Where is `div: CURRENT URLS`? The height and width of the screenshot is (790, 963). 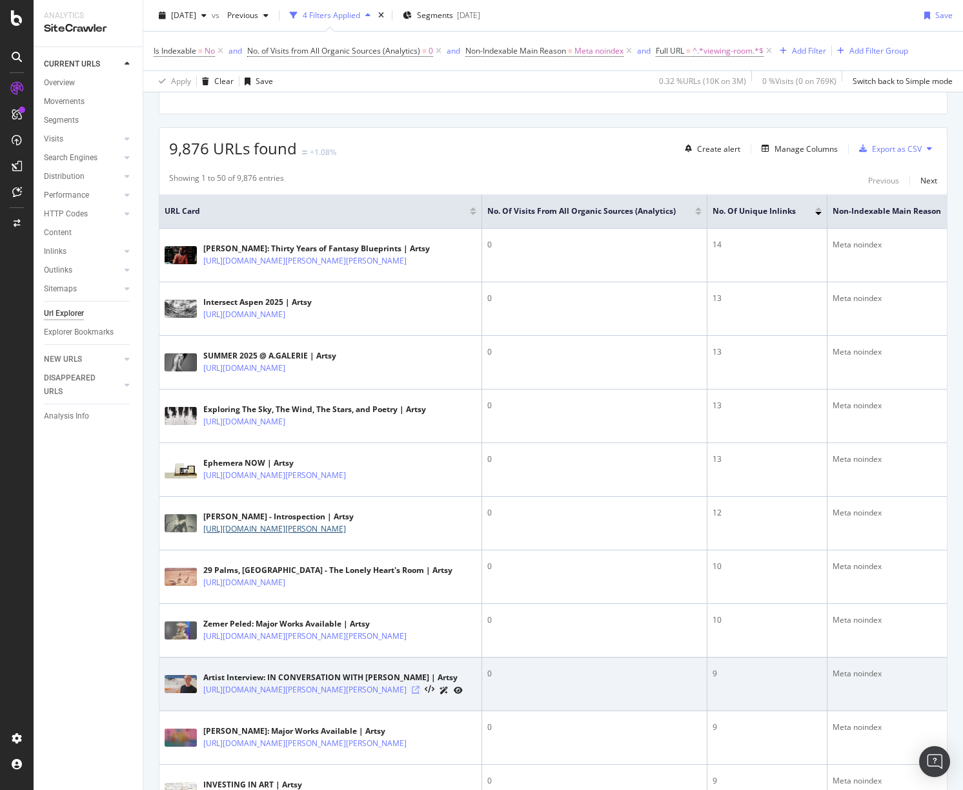 div: CURRENT URLS is located at coordinates (72, 64).